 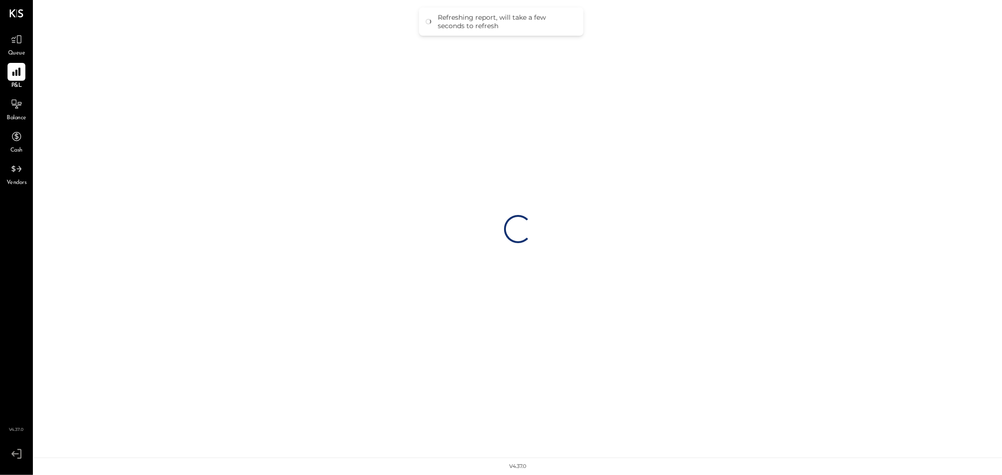 What do you see at coordinates (506, 22) in the screenshot?
I see `div: Refreshing report, will take a few seconds to refresh` at bounding box center [506, 22].